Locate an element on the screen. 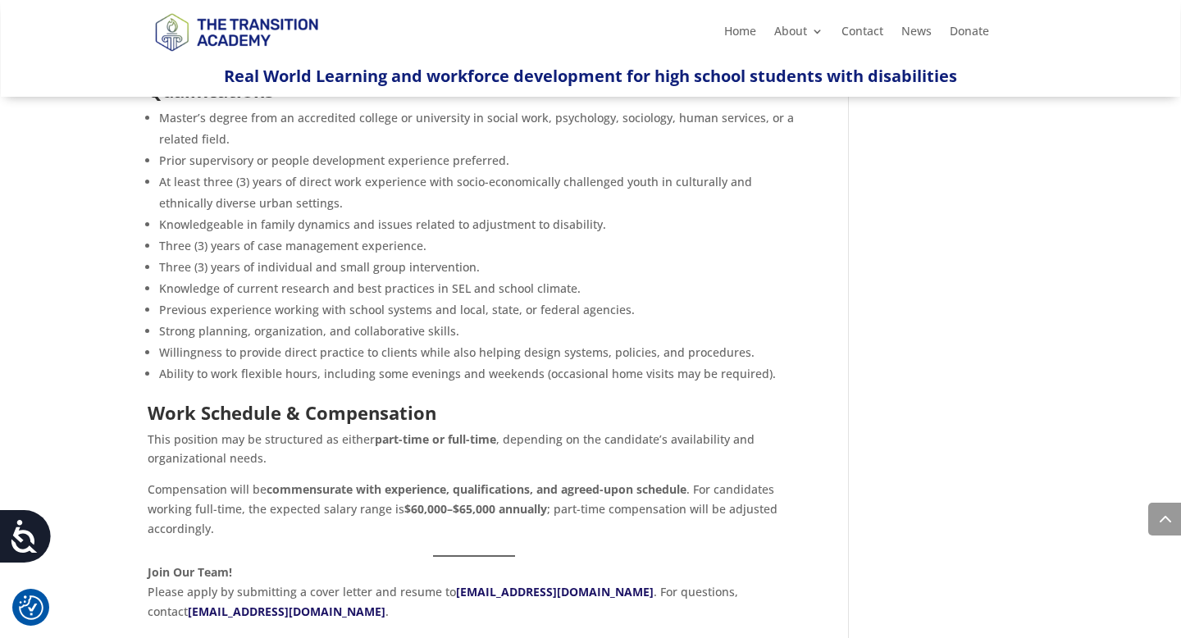 The image size is (1181, 638). li: Ability to work flexible hours, including some evenings and weekends (occasional home visits may ... is located at coordinates (479, 374).